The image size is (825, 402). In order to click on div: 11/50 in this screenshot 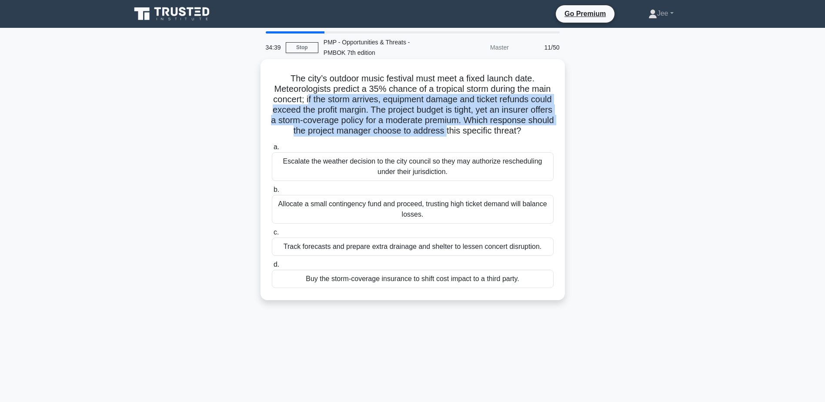, I will do `click(540, 47)`.